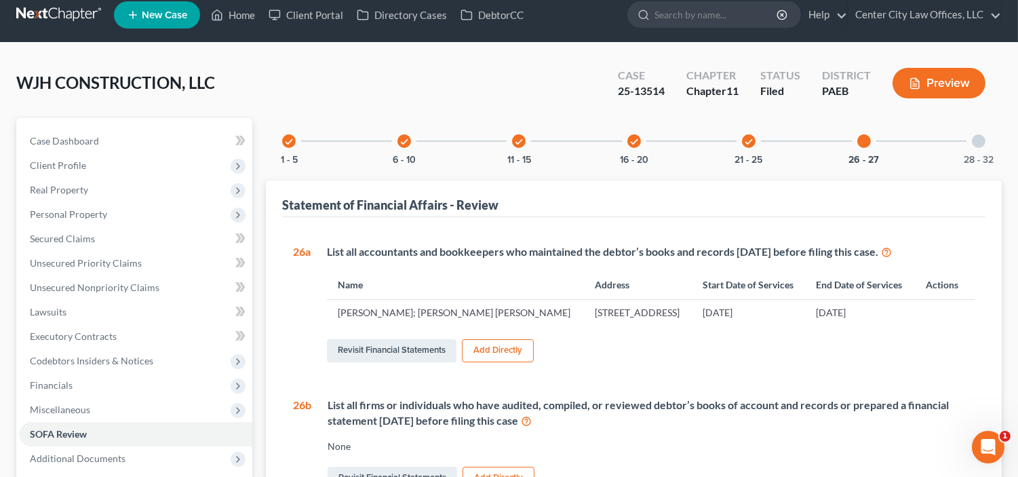  Describe the element at coordinates (94, 287) in the screenshot. I see `span: Unsecured Nonpriority Claims` at that location.